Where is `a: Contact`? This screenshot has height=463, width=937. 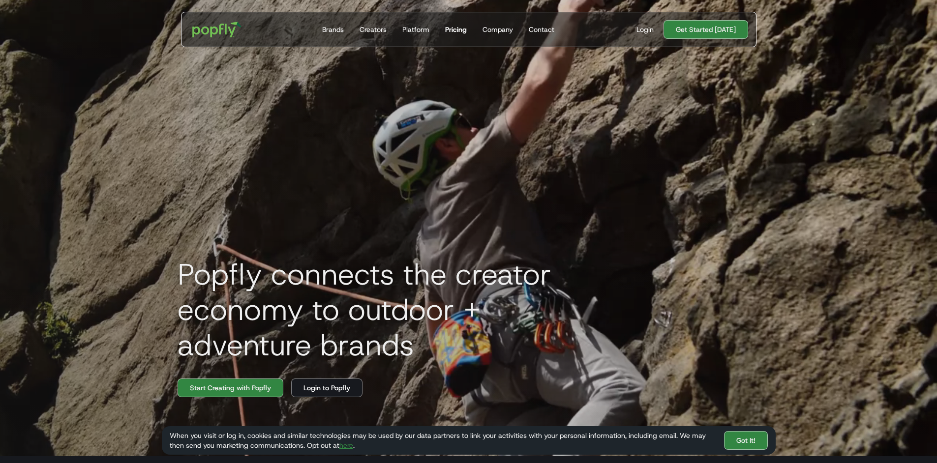 a: Contact is located at coordinates (542, 30).